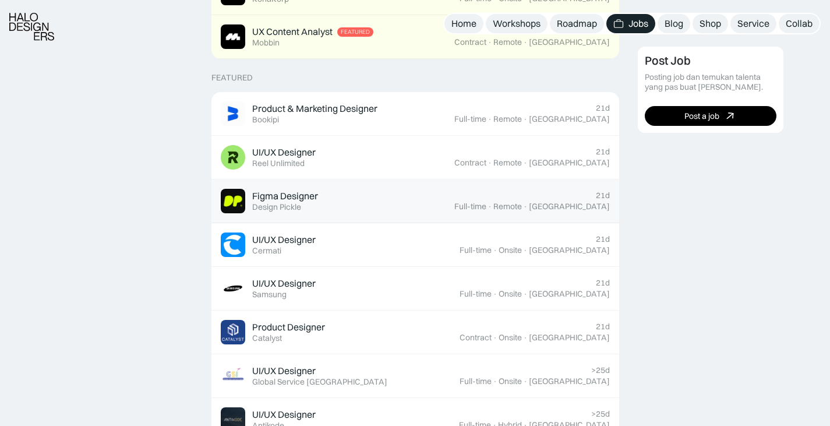 This screenshot has width=830, height=426. What do you see at coordinates (517, 23) in the screenshot?
I see `div: Workshops` at bounding box center [517, 23].